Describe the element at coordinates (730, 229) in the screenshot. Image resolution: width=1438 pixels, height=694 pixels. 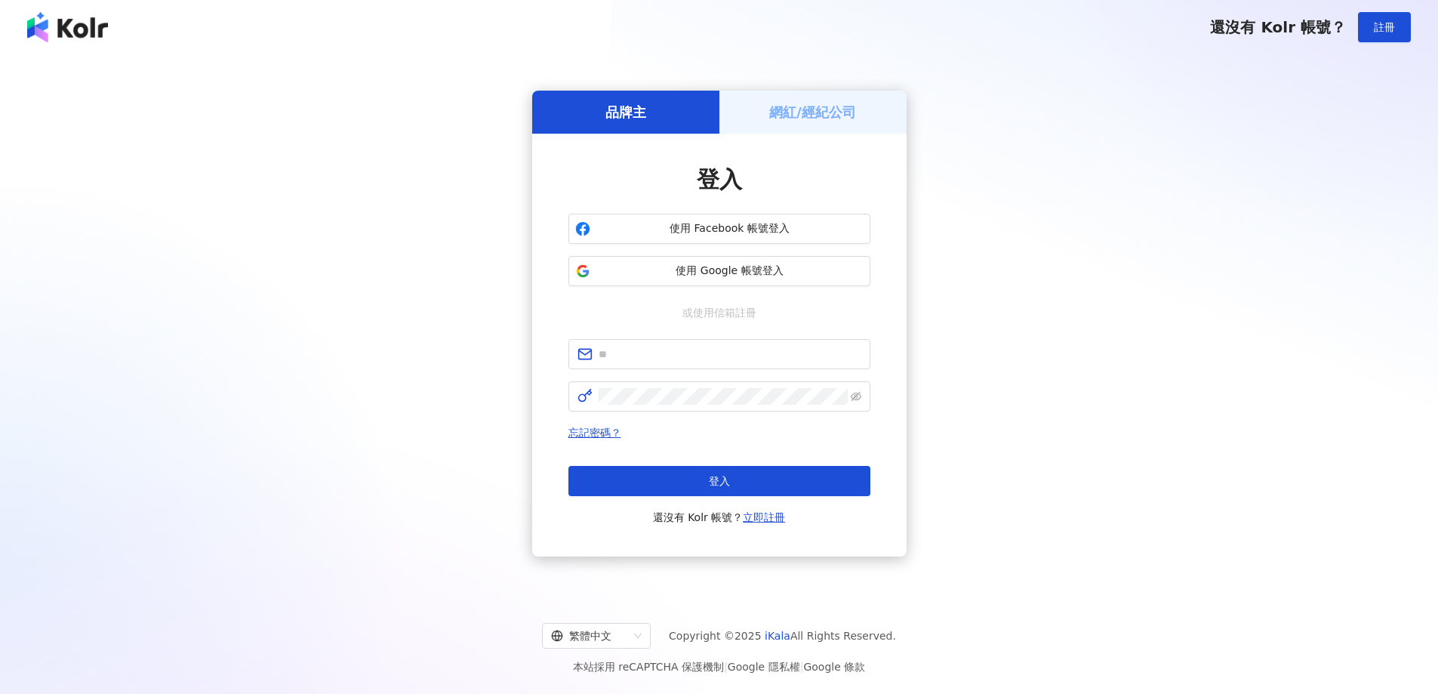
I see `span: 使用 Facebook 帳號登入` at that location.